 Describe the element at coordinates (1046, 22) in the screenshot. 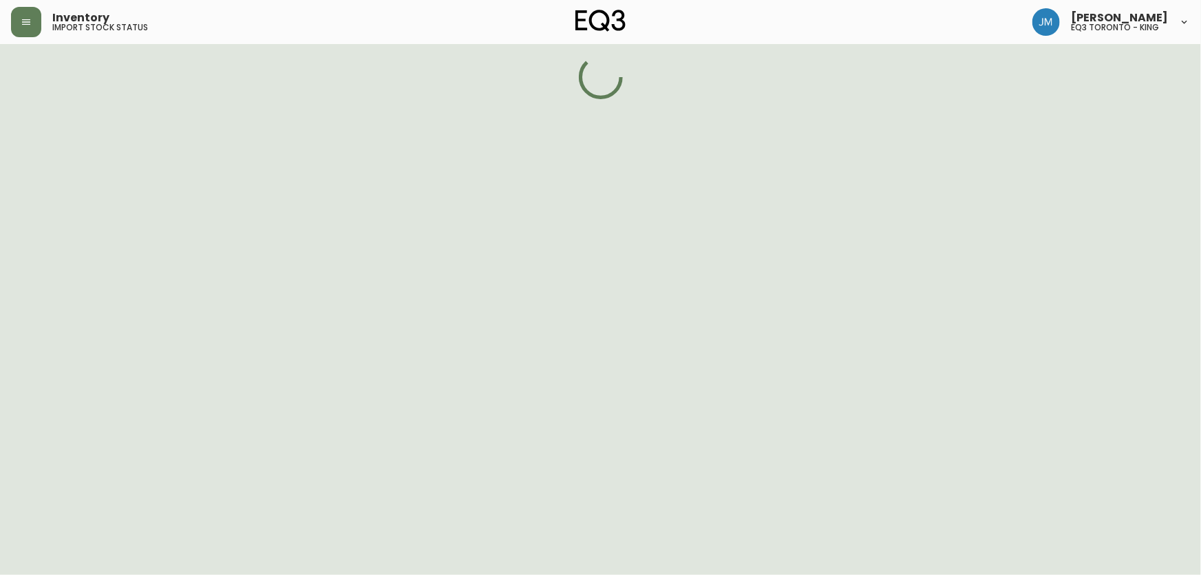

I see `img: b88646003a19a9f750de19192e969c24` at that location.